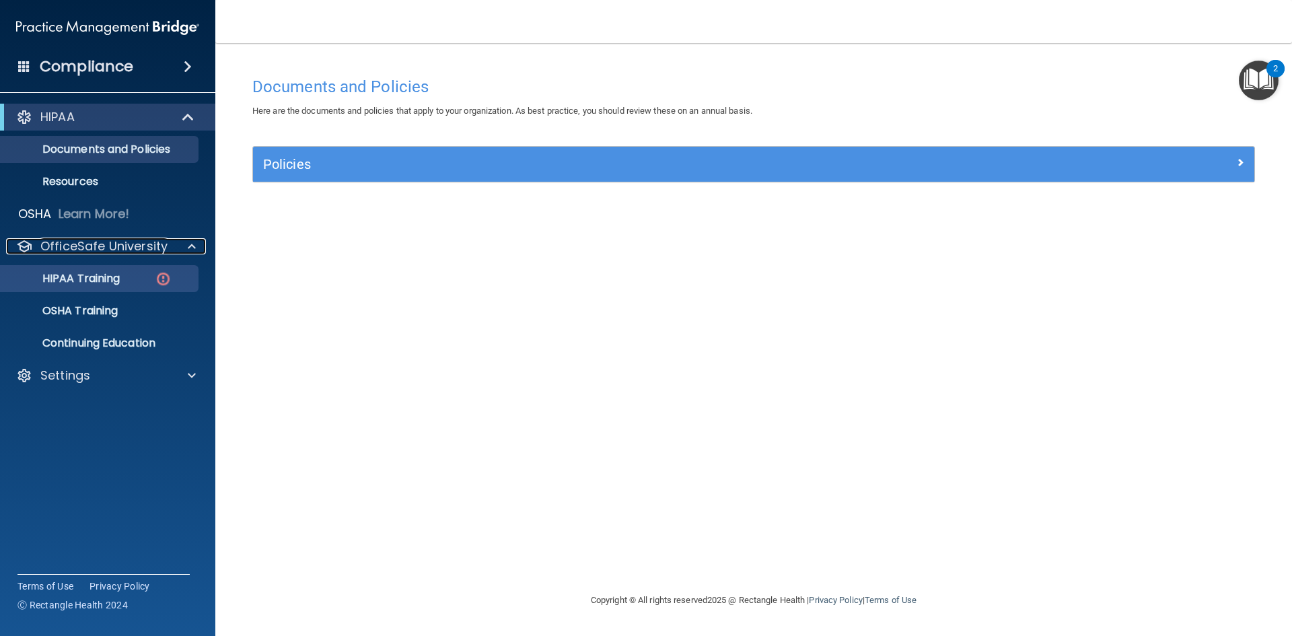  Describe the element at coordinates (628, 164) in the screenshot. I see `h5: Policies` at that location.